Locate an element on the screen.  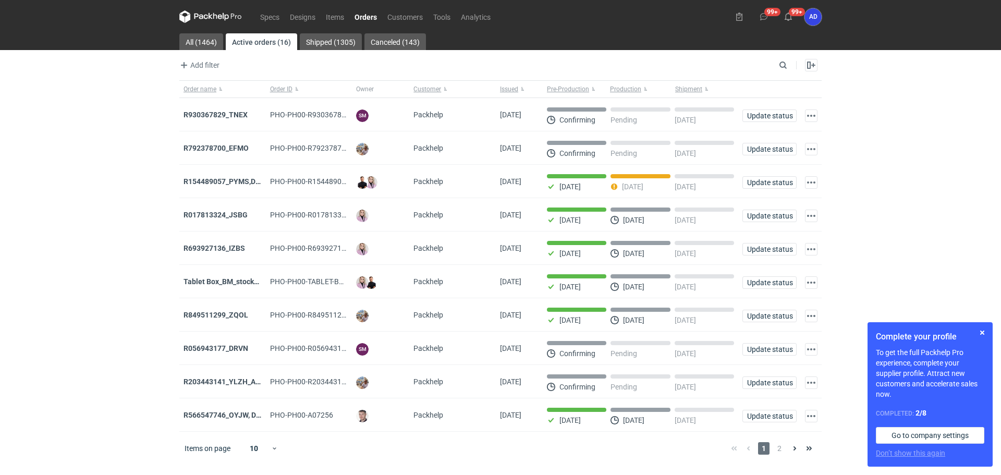
strong: R203443141_YLZH_AHYW is located at coordinates (227, 382).